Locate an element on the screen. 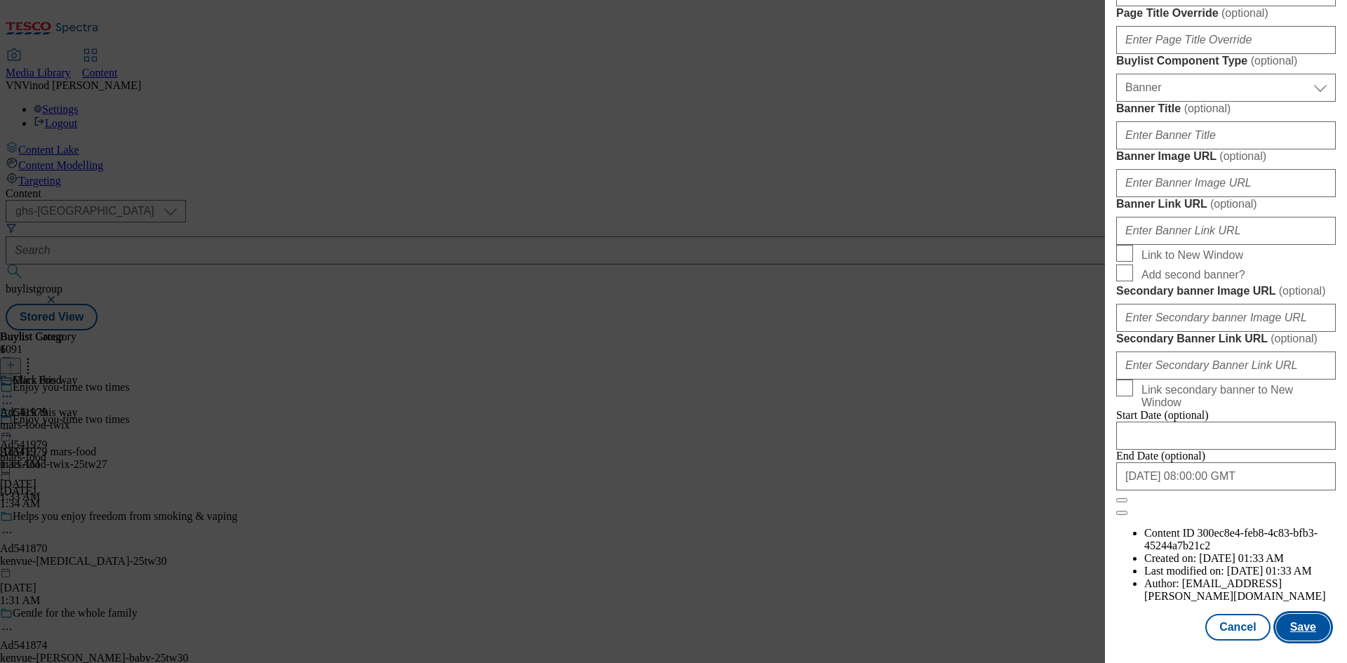 The width and height of the screenshot is (1347, 663). button: Cancel is located at coordinates (1238, 627).